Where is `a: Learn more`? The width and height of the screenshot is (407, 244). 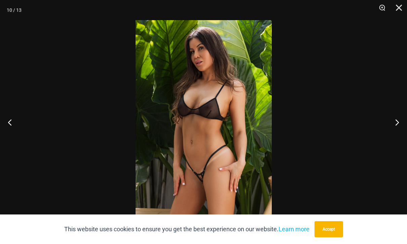 a: Learn more is located at coordinates (294, 229).